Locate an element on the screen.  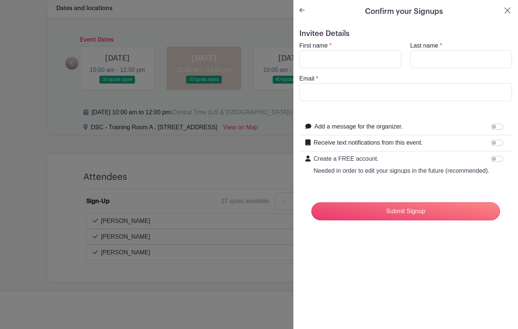
h5: Confirm your Signups is located at coordinates (404, 12).